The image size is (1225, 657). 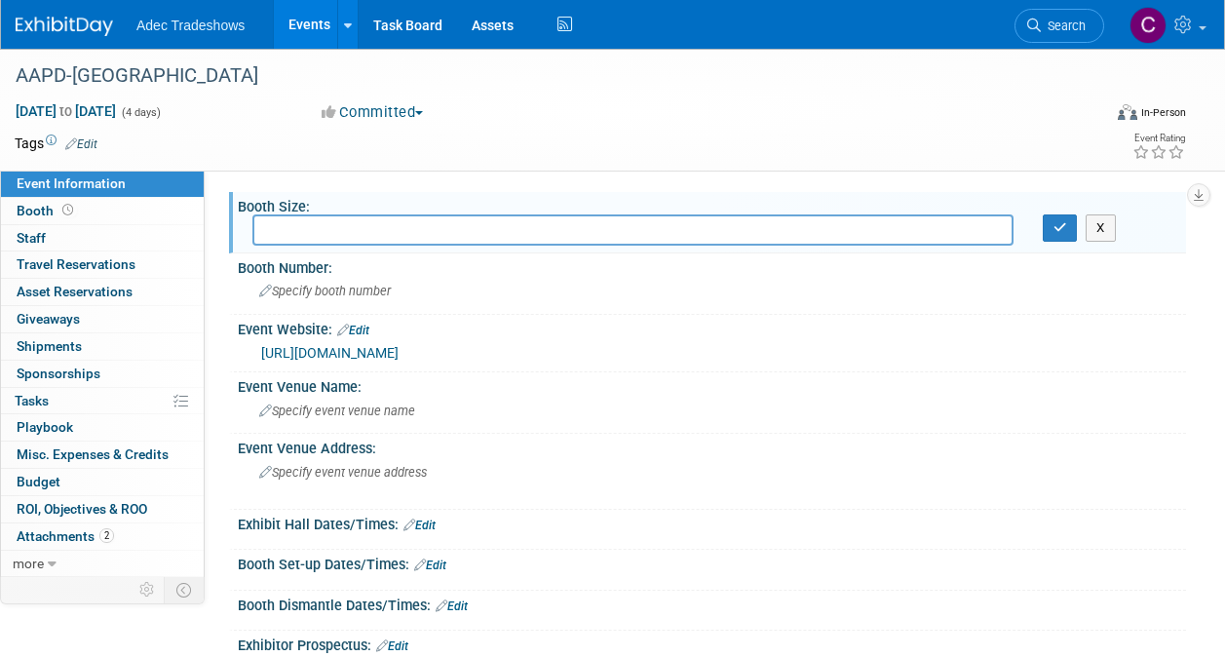 What do you see at coordinates (31, 401) in the screenshot?
I see `span: Tasks` at bounding box center [31, 401].